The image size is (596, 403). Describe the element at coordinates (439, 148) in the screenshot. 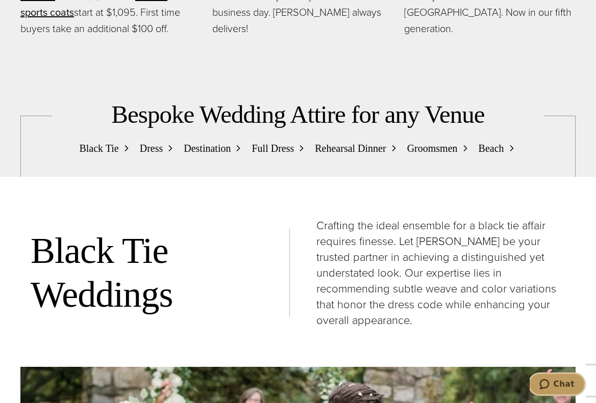

I see `a: Groomsmen` at that location.